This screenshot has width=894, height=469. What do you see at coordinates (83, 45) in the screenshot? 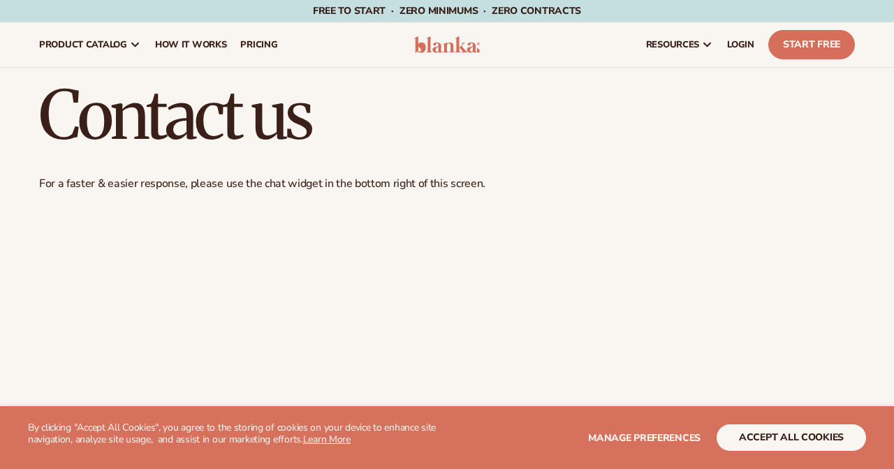
I see `span: product catalog` at bounding box center [83, 45].